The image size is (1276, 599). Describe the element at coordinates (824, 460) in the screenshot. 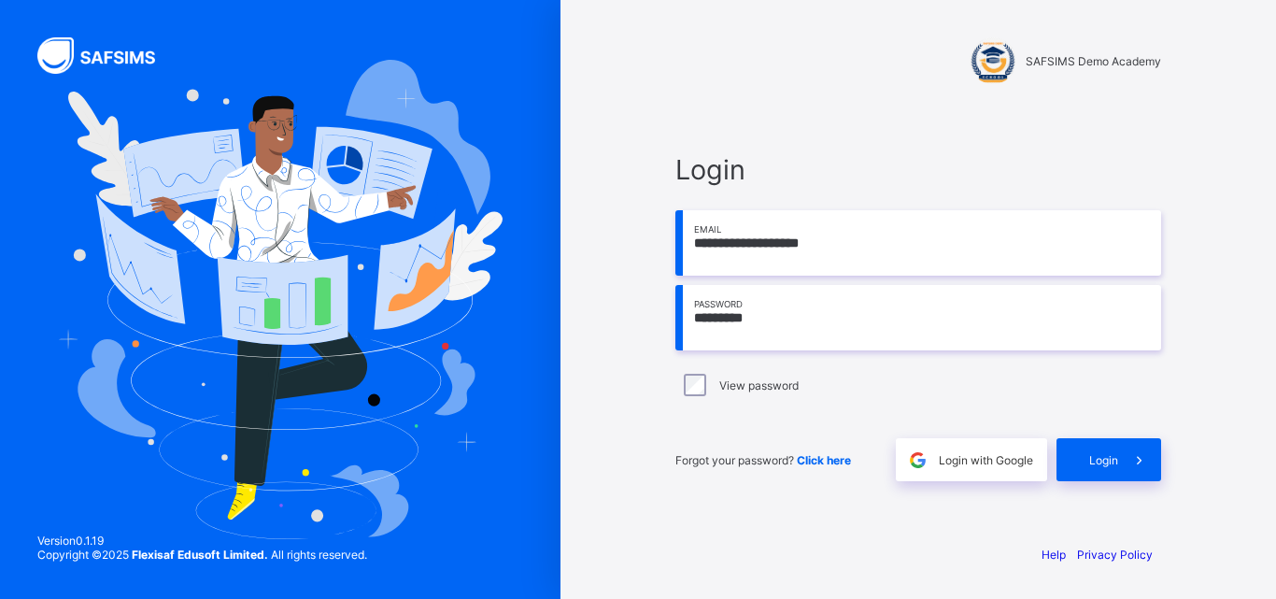

I see `span: Click here` at that location.